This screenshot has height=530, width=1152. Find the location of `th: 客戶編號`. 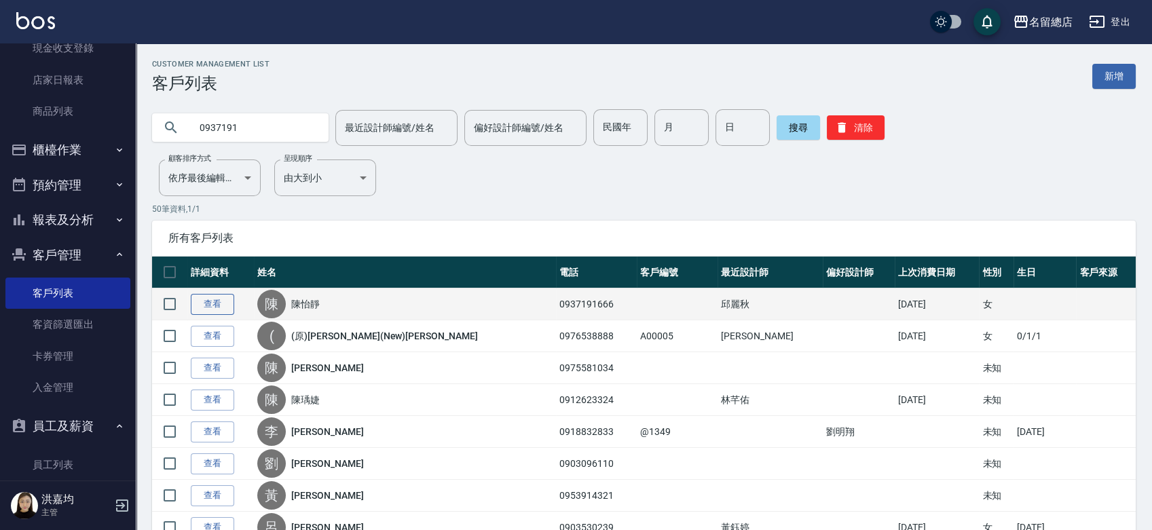

th: 客戶編號 is located at coordinates (677, 272).